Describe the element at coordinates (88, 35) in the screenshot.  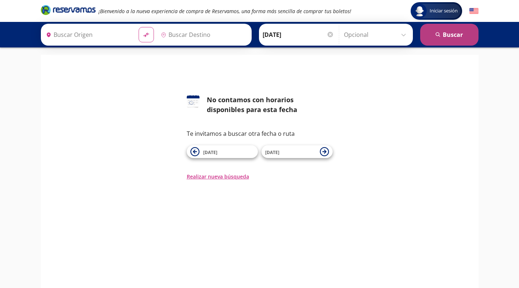
I see `input: Buscar Origen` at that location.